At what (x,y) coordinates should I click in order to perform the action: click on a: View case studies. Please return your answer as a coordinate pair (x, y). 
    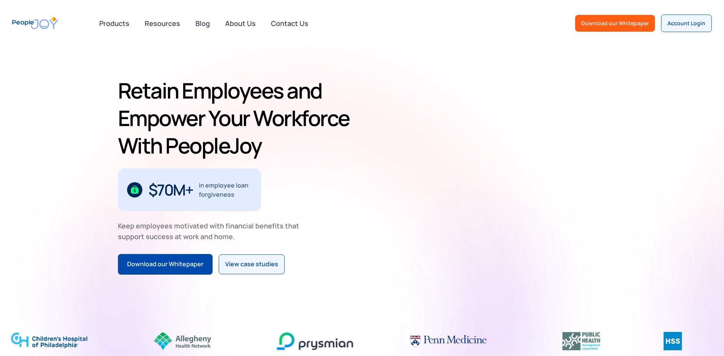
    Looking at the image, I should click on (251, 264).